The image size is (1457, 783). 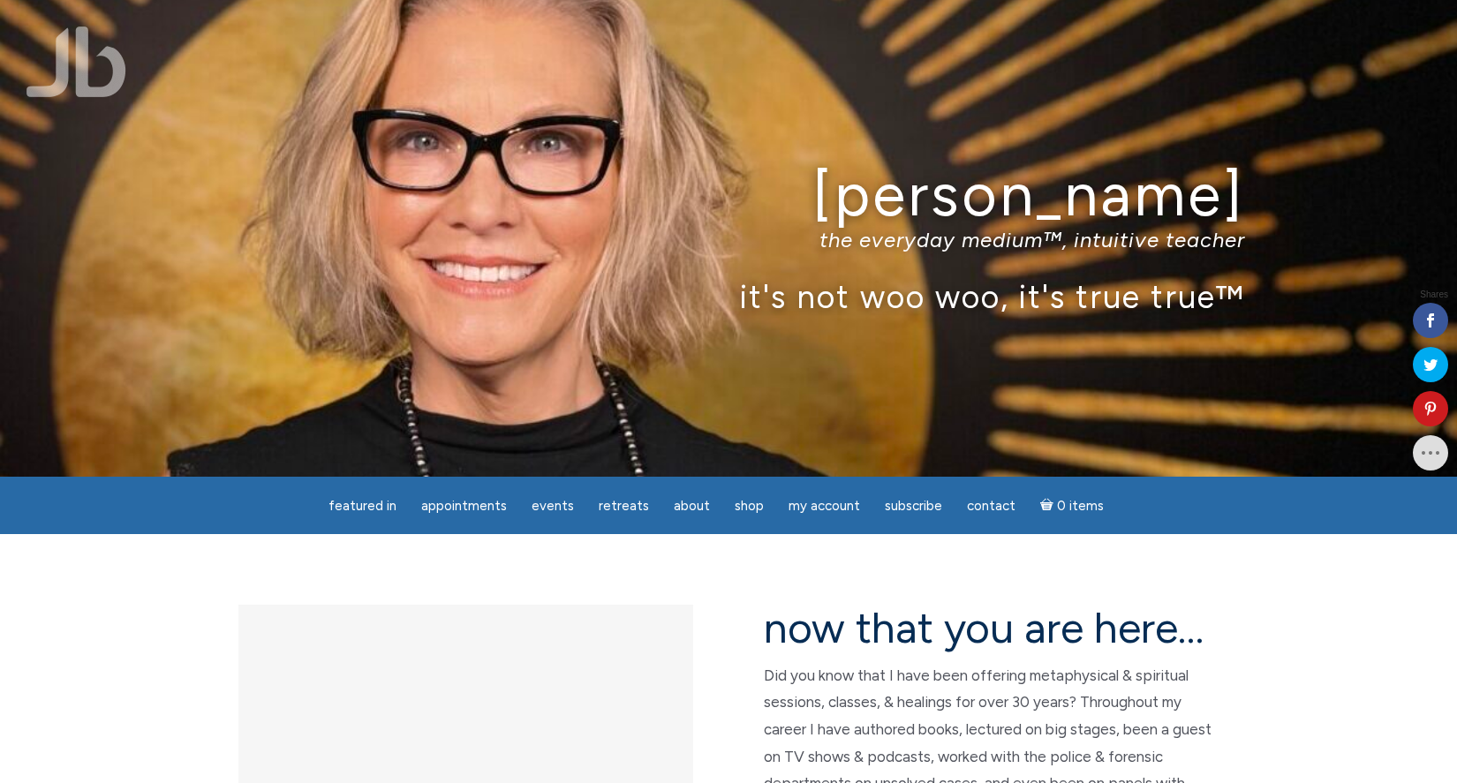 What do you see at coordinates (1434, 295) in the screenshot?
I see `span: Shares` at bounding box center [1434, 295].